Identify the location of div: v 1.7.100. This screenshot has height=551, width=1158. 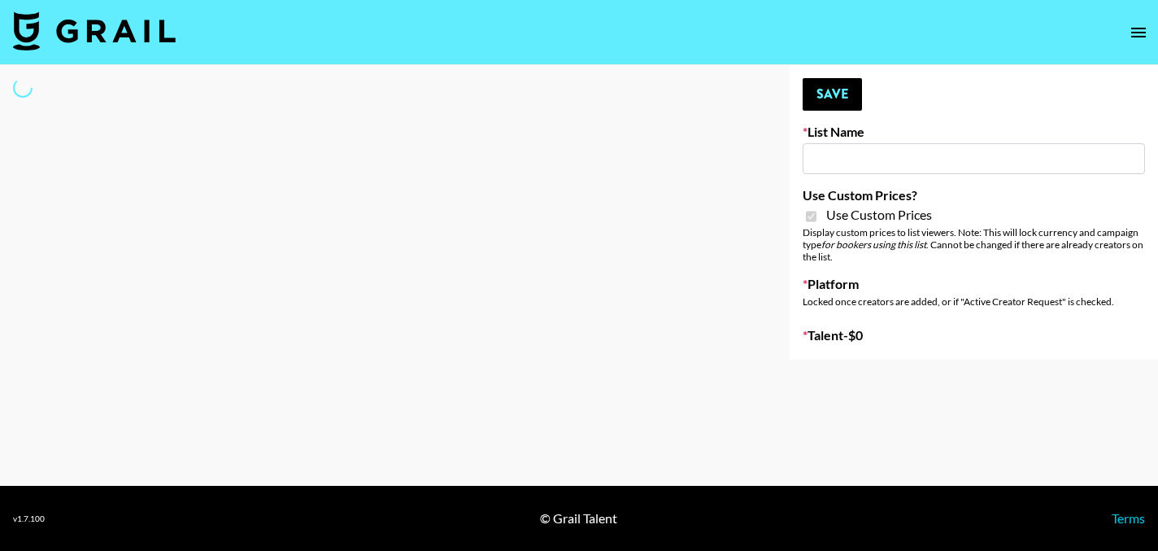
(28, 518).